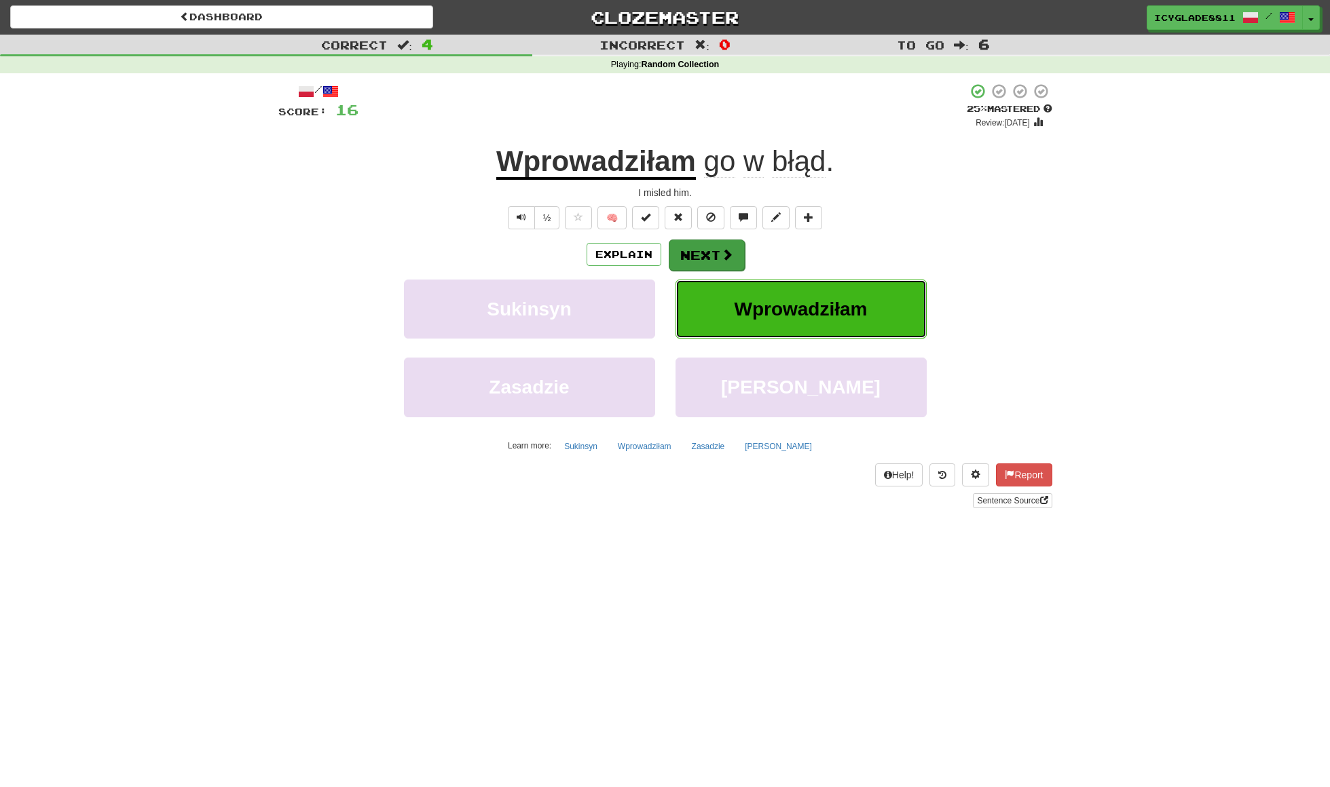 The height and width of the screenshot is (787, 1330). What do you see at coordinates (427, 44) in the screenshot?
I see `span: 4` at bounding box center [427, 44].